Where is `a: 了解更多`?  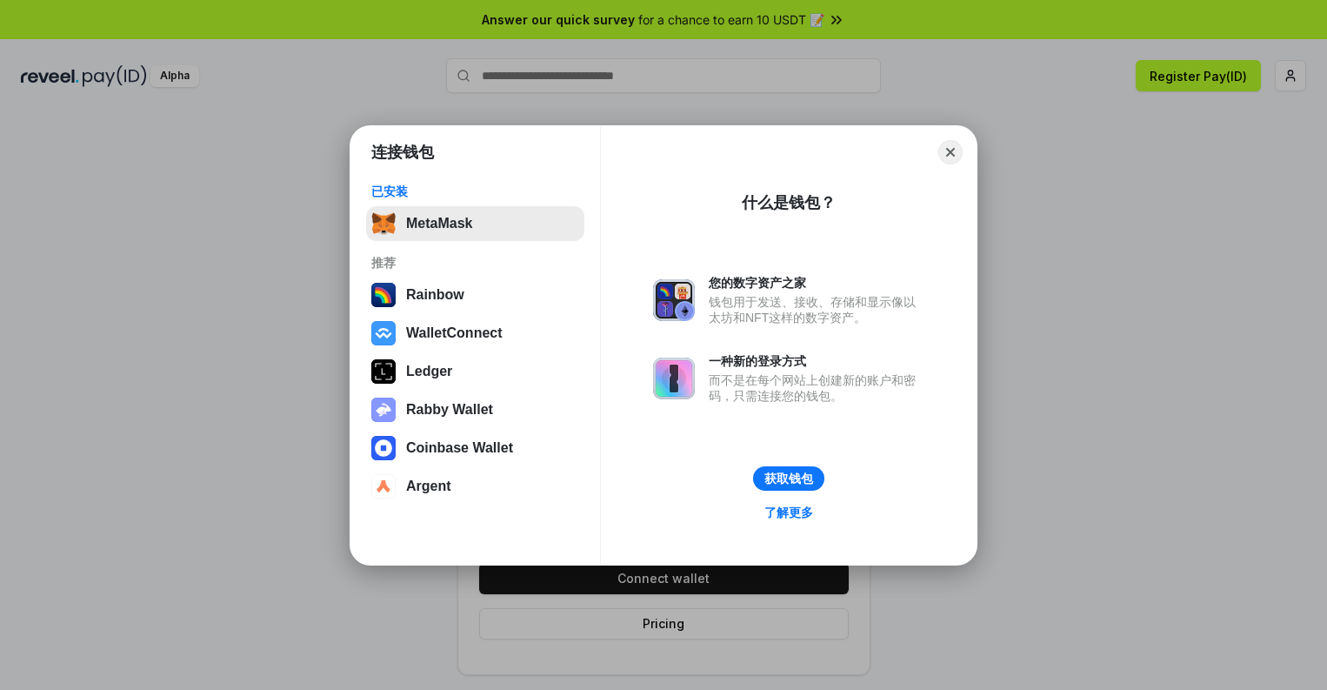
a: 了解更多 is located at coordinates (789, 512).